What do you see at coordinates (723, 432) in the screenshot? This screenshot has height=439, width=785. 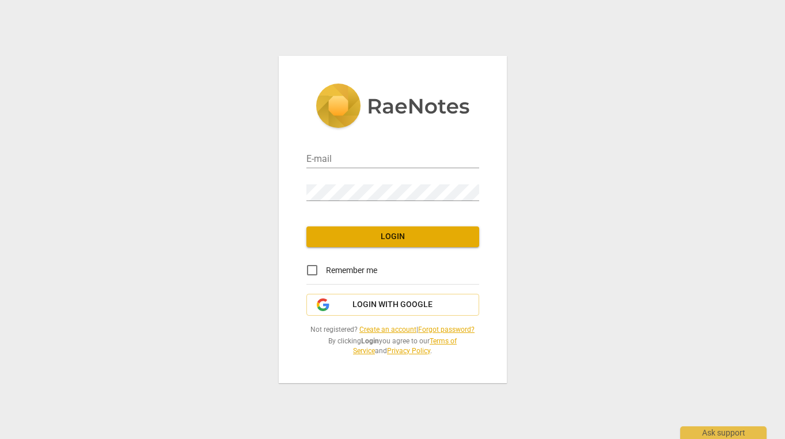 I see `div: Ask support` at bounding box center [723, 432].